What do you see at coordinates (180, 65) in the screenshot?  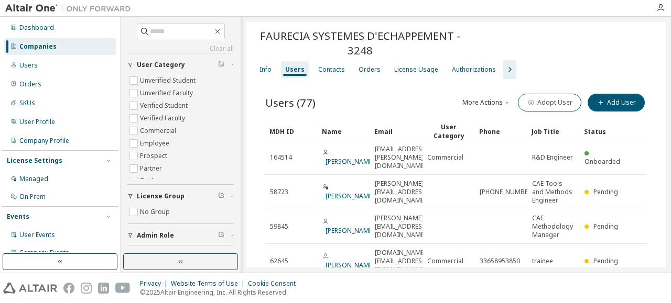 I see `button: User Category` at bounding box center [180, 65].